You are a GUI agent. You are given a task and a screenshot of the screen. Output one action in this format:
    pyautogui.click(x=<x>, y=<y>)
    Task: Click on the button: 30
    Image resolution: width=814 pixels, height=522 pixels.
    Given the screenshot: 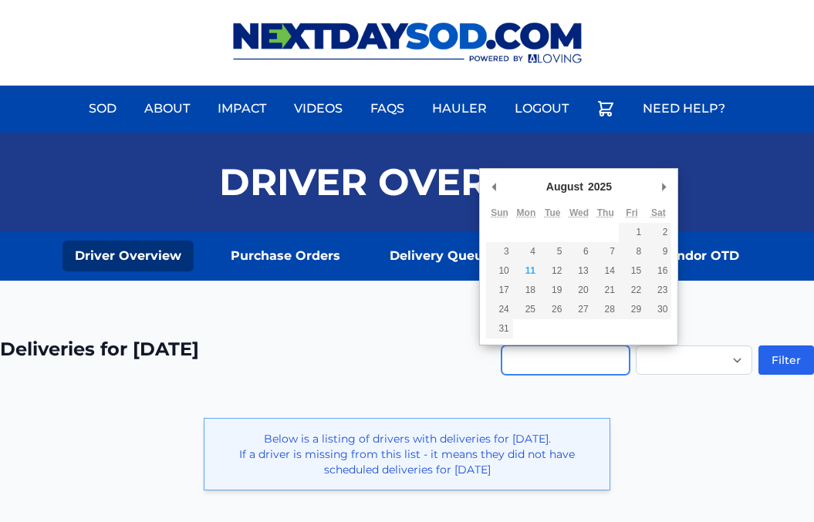 What is the action you would take?
    pyautogui.click(x=658, y=309)
    